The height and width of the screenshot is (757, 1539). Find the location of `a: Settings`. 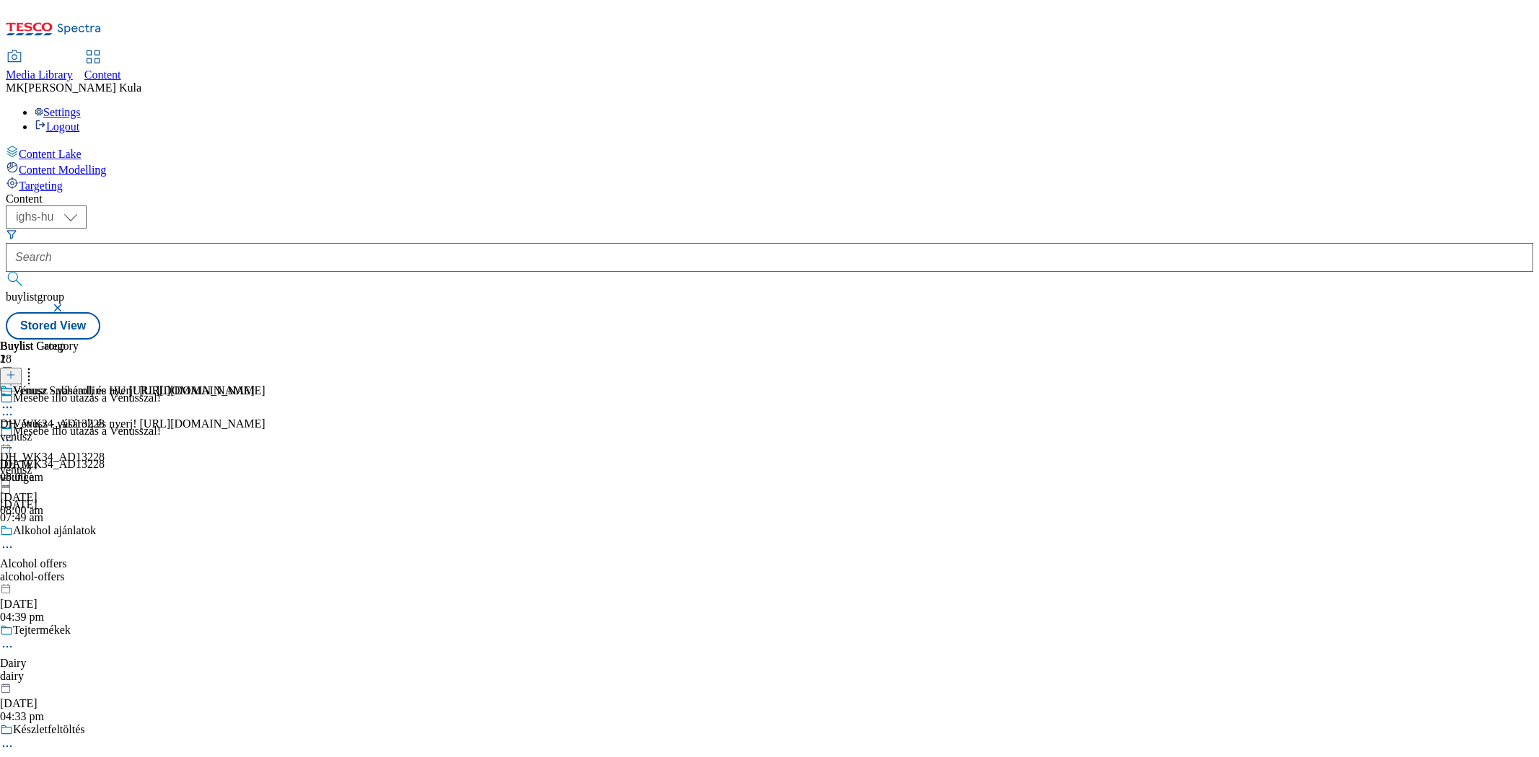

a: Settings is located at coordinates (58, 112).